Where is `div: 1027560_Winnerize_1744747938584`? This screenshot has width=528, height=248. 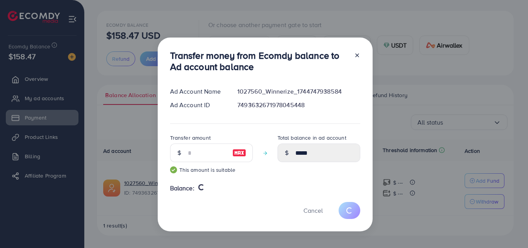 div: 1027560_Winnerize_1744747938584 is located at coordinates (298, 91).